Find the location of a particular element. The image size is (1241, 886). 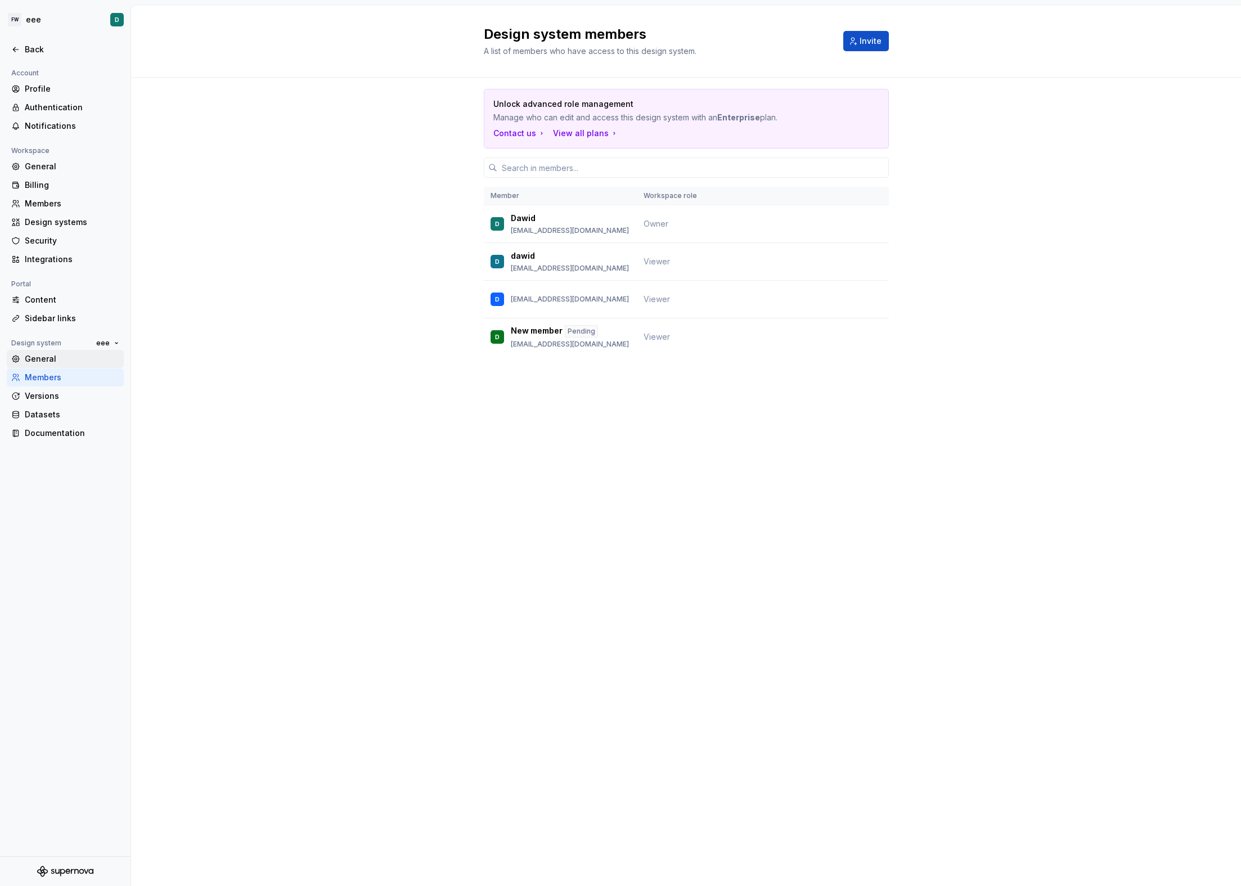

a: Contact us is located at coordinates (520, 133).